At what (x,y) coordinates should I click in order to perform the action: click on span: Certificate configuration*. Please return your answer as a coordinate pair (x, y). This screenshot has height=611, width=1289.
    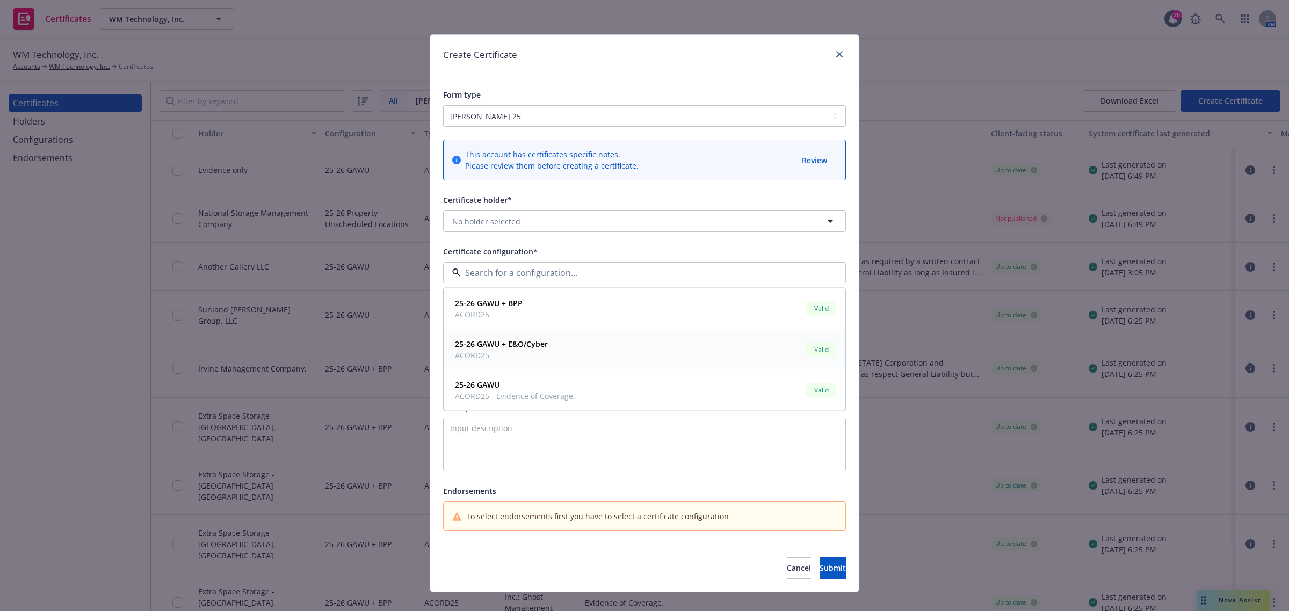
    Looking at the image, I should click on (490, 251).